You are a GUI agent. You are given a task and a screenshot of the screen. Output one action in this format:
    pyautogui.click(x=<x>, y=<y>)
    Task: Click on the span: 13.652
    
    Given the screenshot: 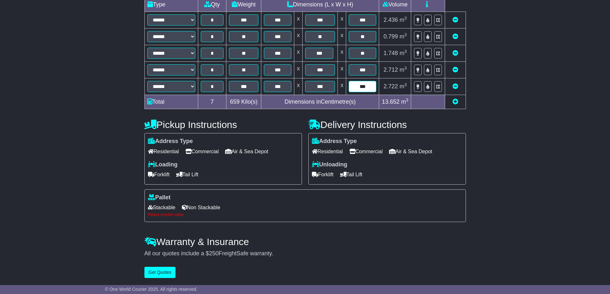 What is the action you would take?
    pyautogui.click(x=391, y=102)
    